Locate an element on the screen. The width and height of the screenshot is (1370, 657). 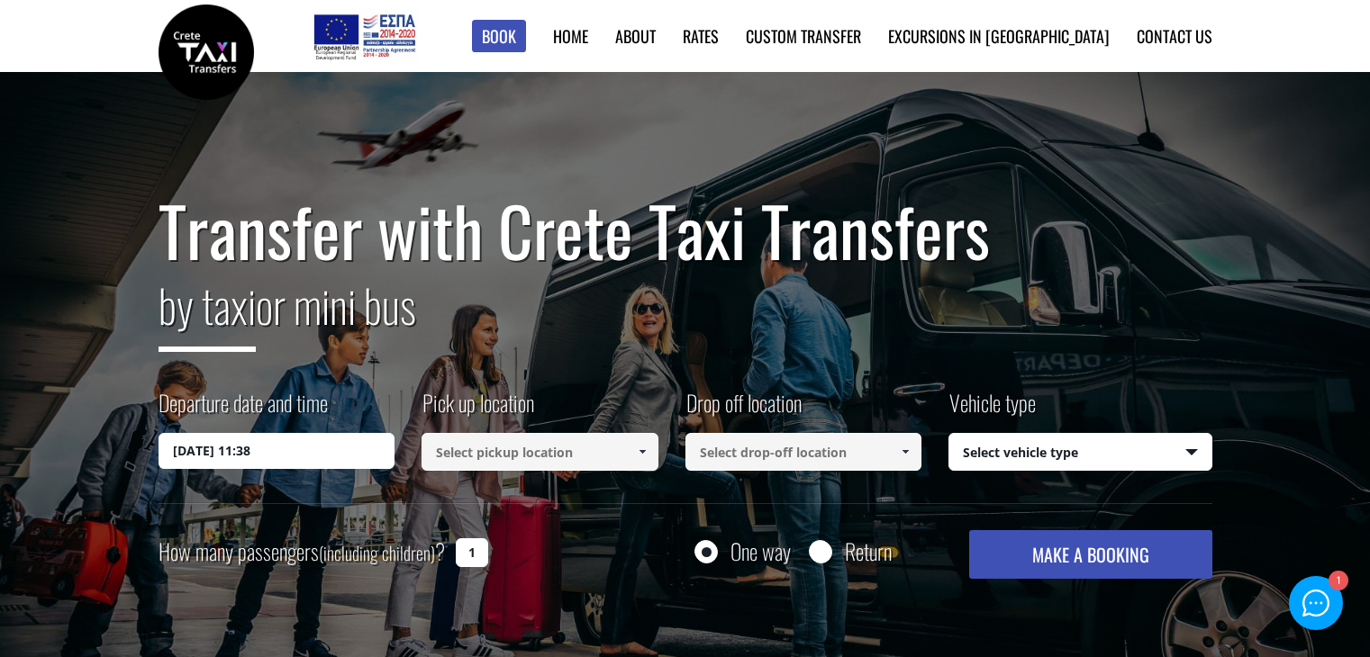
label: How many passengers ? is located at coordinates (302, 552).